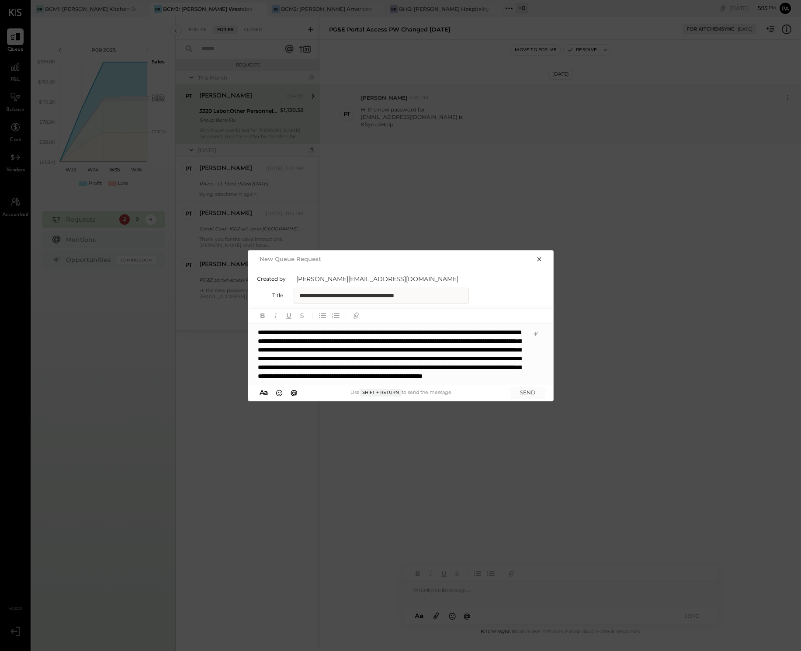 This screenshot has height=651, width=801. Describe the element at coordinates (381, 393) in the screenshot. I see `span: Shift + Return` at that location.